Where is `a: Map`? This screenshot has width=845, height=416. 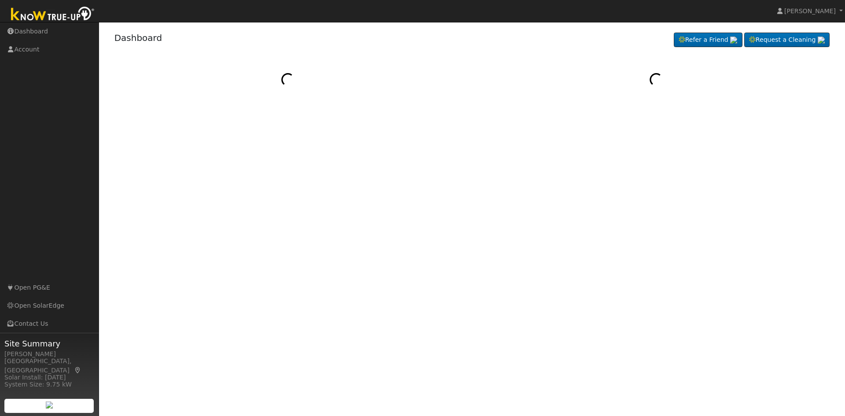 a: Map is located at coordinates (78, 370).